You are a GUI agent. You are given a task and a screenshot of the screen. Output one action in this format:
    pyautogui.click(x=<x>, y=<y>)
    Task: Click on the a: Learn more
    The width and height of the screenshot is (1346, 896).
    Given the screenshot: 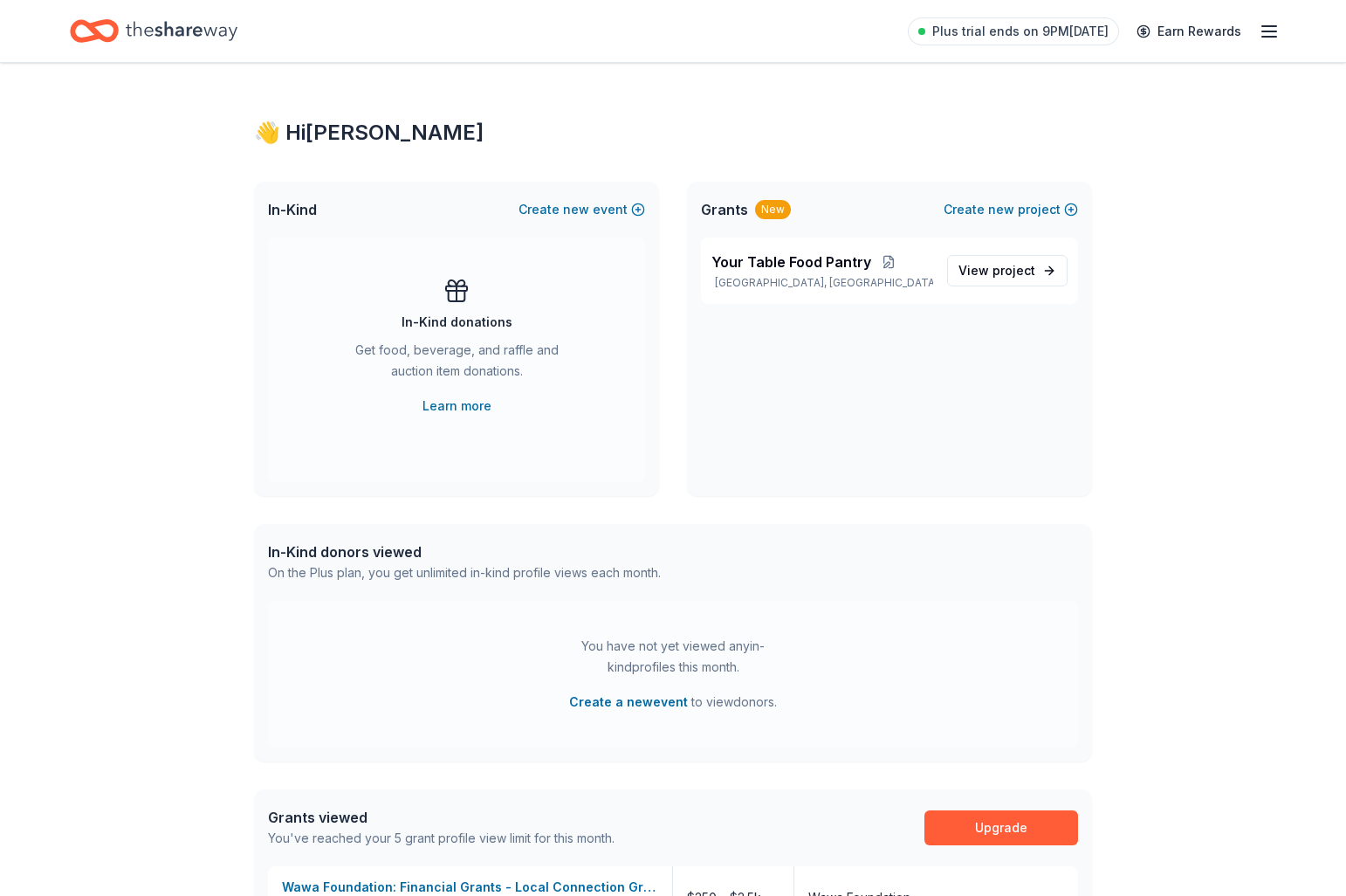 What is the action you would take?
    pyautogui.click(x=456, y=406)
    